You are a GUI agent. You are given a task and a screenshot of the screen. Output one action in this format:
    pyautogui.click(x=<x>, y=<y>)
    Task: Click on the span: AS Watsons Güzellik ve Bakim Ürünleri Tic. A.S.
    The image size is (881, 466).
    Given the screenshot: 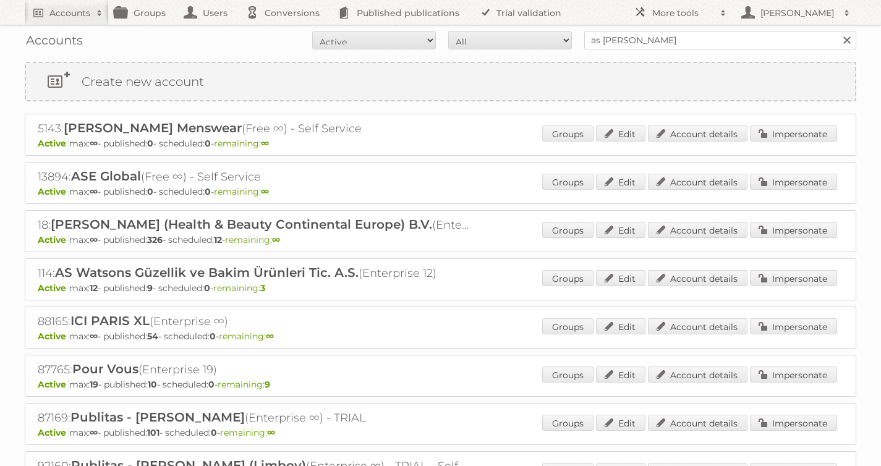 What is the action you would take?
    pyautogui.click(x=207, y=273)
    